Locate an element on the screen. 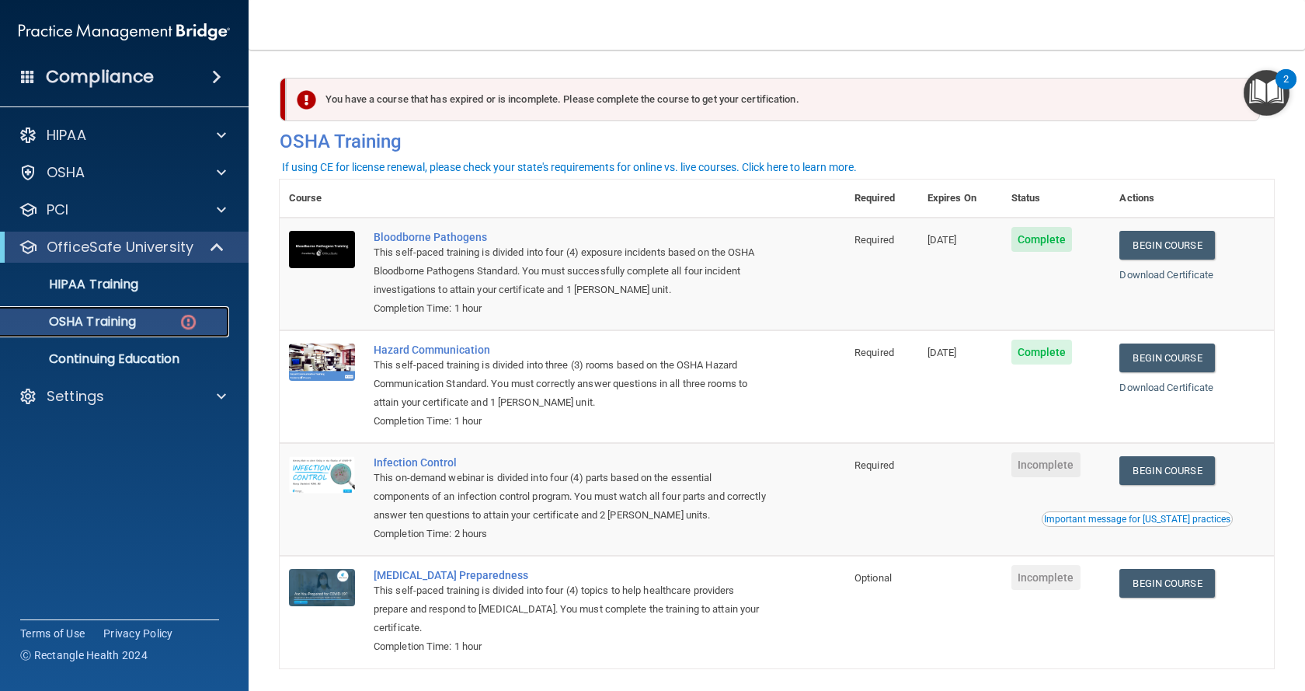 The width and height of the screenshot is (1305, 691). p: HIPAA Training is located at coordinates (74, 284).